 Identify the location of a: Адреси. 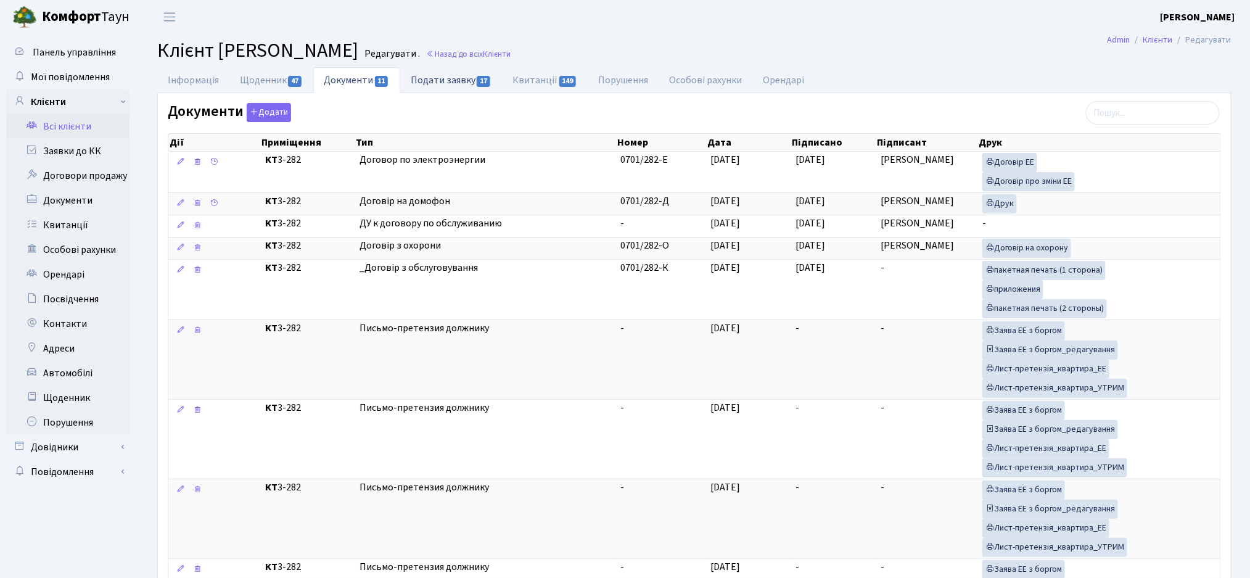
(68, 348).